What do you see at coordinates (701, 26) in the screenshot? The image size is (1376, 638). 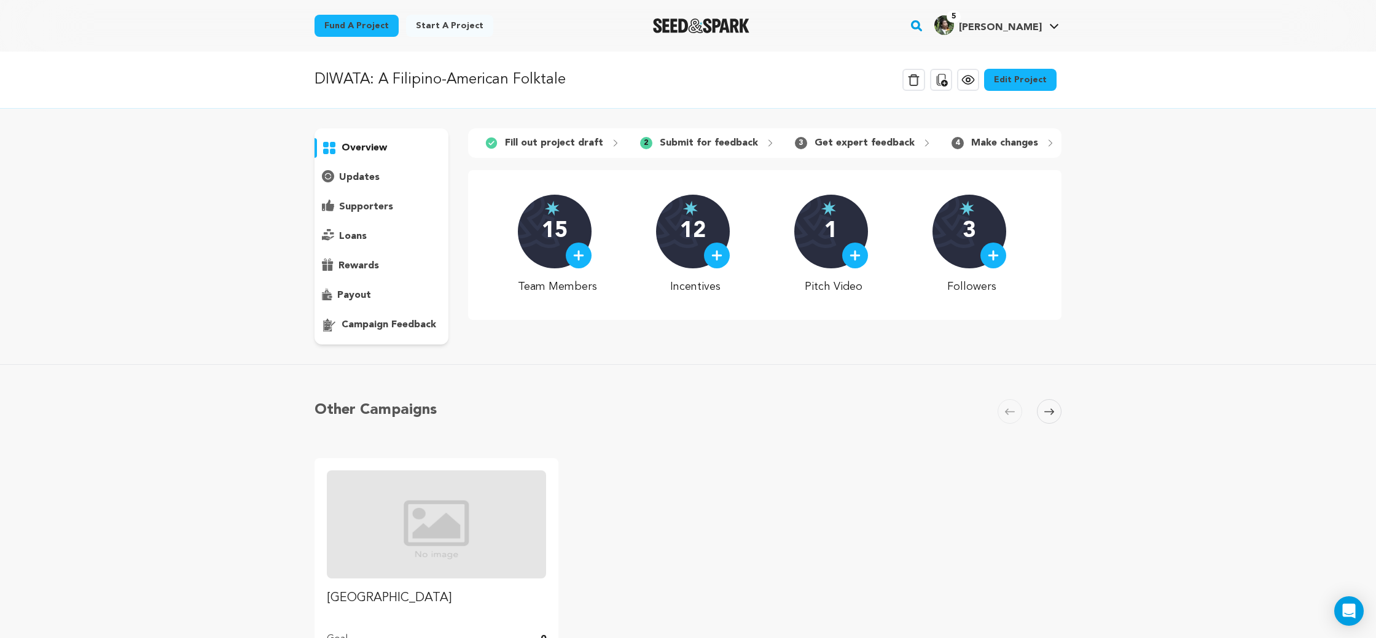 I see `img: Seed&Spark Logo Dark Mode` at bounding box center [701, 26].